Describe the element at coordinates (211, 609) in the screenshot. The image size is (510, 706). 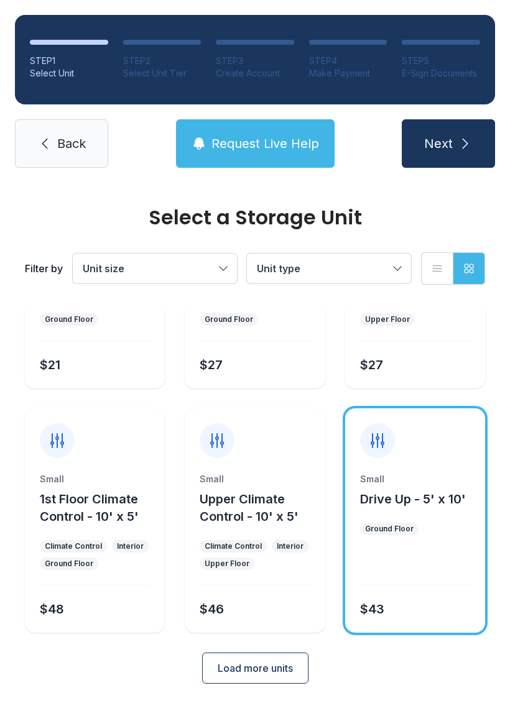
I see `div: $46` at that location.